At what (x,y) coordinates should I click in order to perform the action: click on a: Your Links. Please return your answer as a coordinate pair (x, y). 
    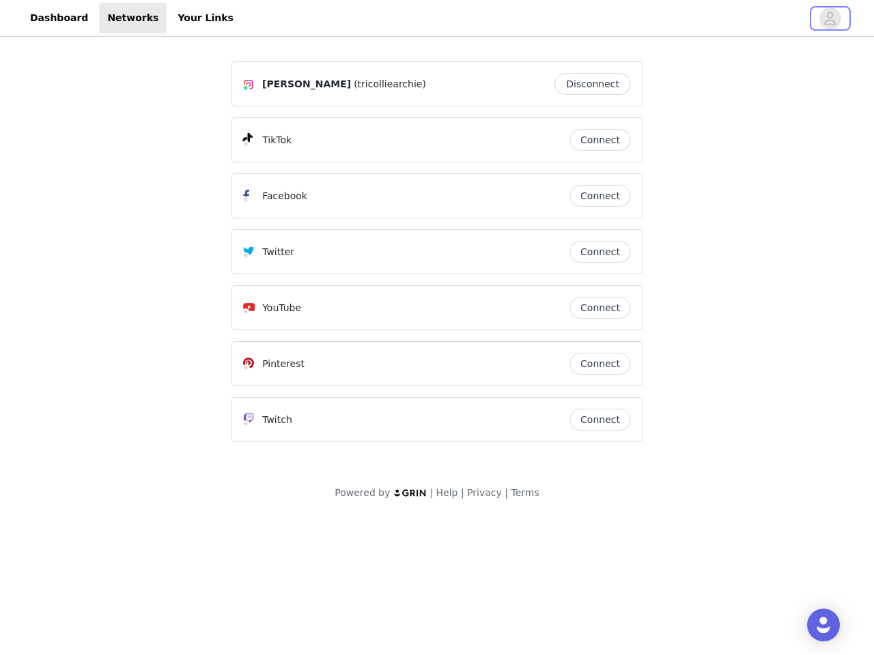
    Looking at the image, I should click on (206, 18).